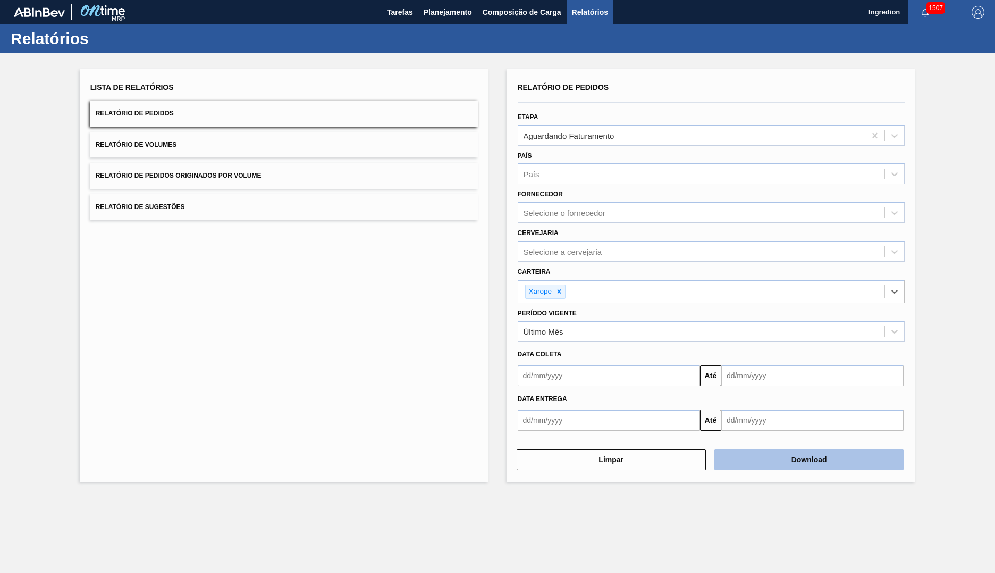  Describe the element at coordinates (525, 156) in the screenshot. I see `label: País` at that location.